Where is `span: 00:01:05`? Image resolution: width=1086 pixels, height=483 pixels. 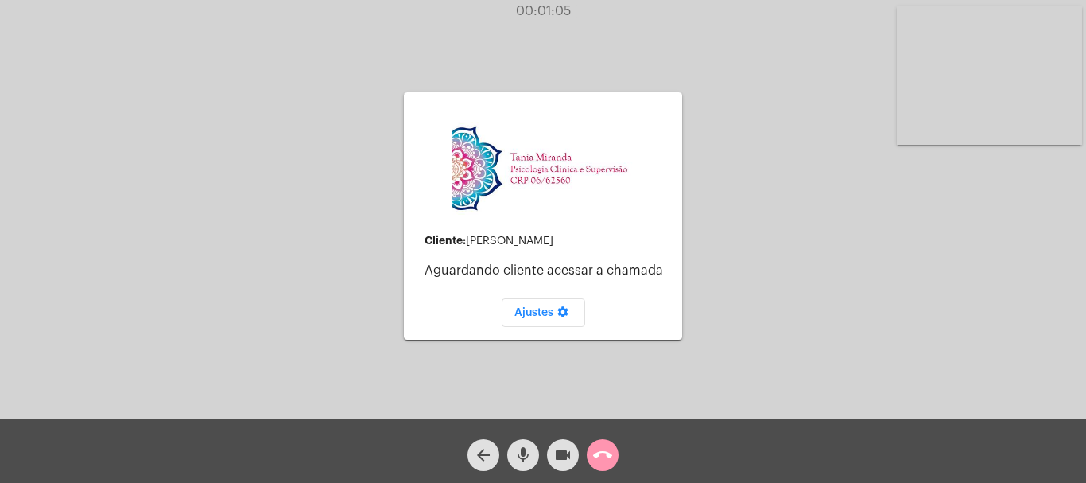
span: 00:01:05 is located at coordinates (543, 11).